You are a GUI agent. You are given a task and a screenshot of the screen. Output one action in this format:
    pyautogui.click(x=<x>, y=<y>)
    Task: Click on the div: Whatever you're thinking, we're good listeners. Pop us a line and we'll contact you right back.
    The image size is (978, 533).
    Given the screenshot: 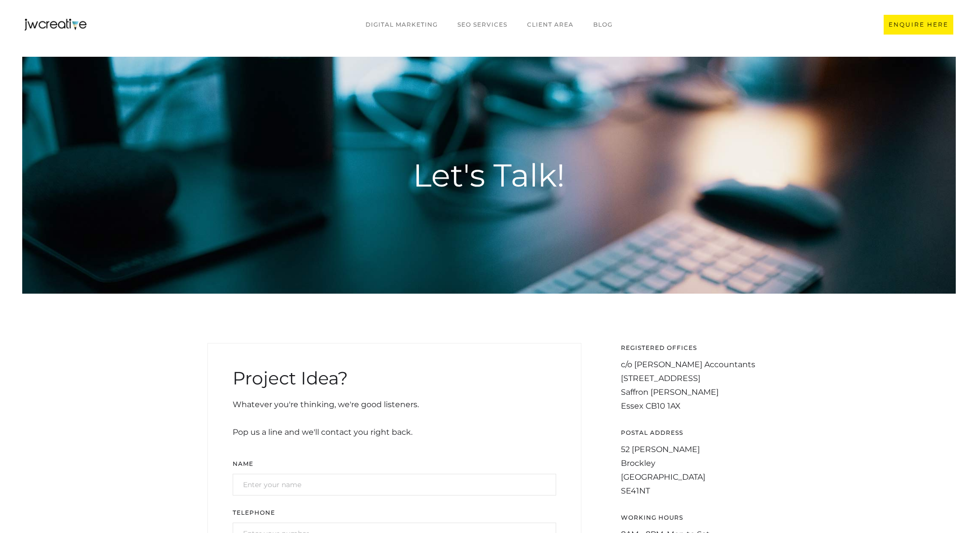 What is the action you would take?
    pyautogui.click(x=394, y=419)
    